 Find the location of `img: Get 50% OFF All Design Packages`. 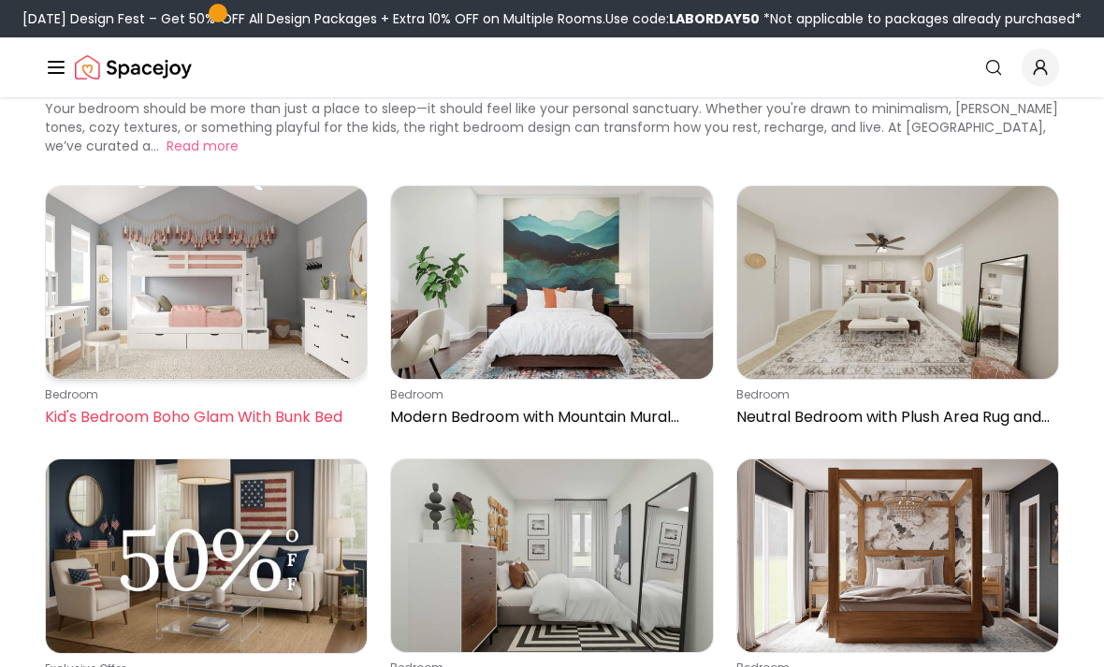

img: Get 50% OFF All Design Packages is located at coordinates (206, 556).